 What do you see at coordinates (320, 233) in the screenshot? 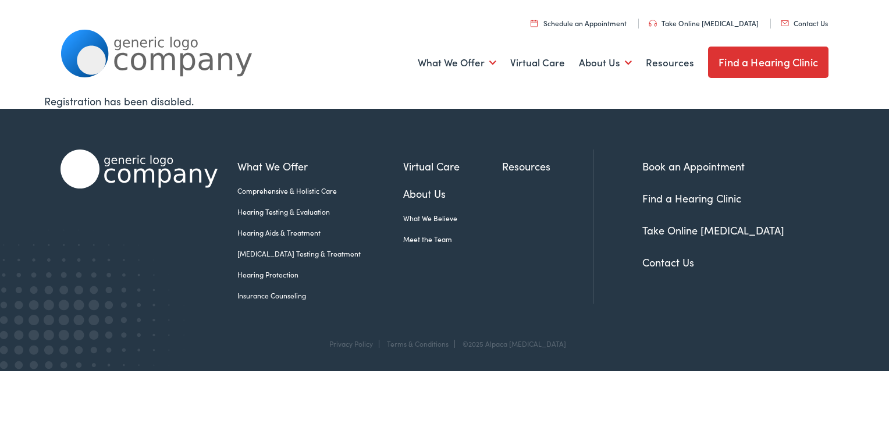
I see `a: Hearing Aids & Treatment` at bounding box center [320, 233].